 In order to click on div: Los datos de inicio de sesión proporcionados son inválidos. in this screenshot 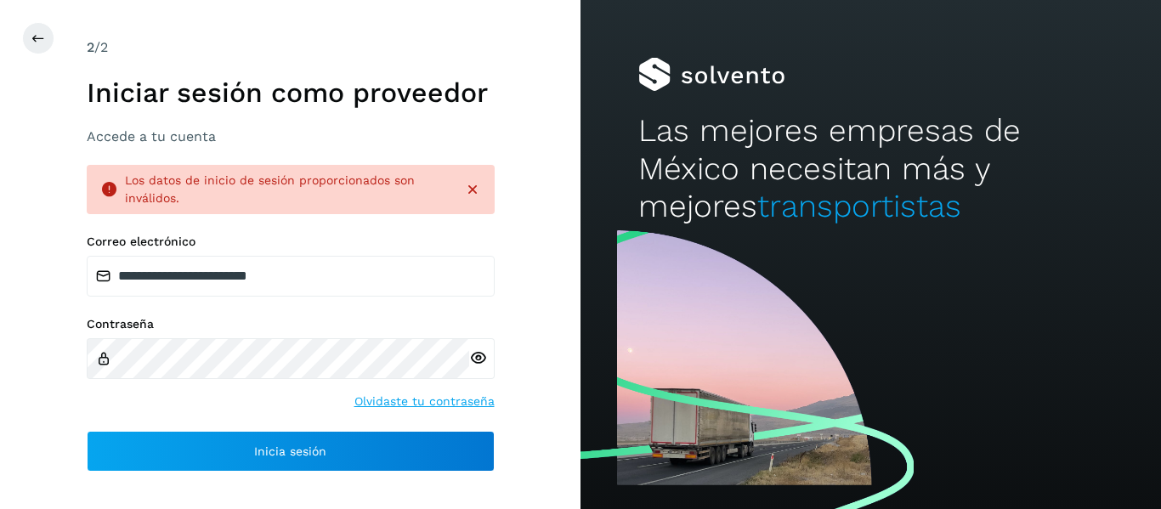, I will do `click(287, 189)`.